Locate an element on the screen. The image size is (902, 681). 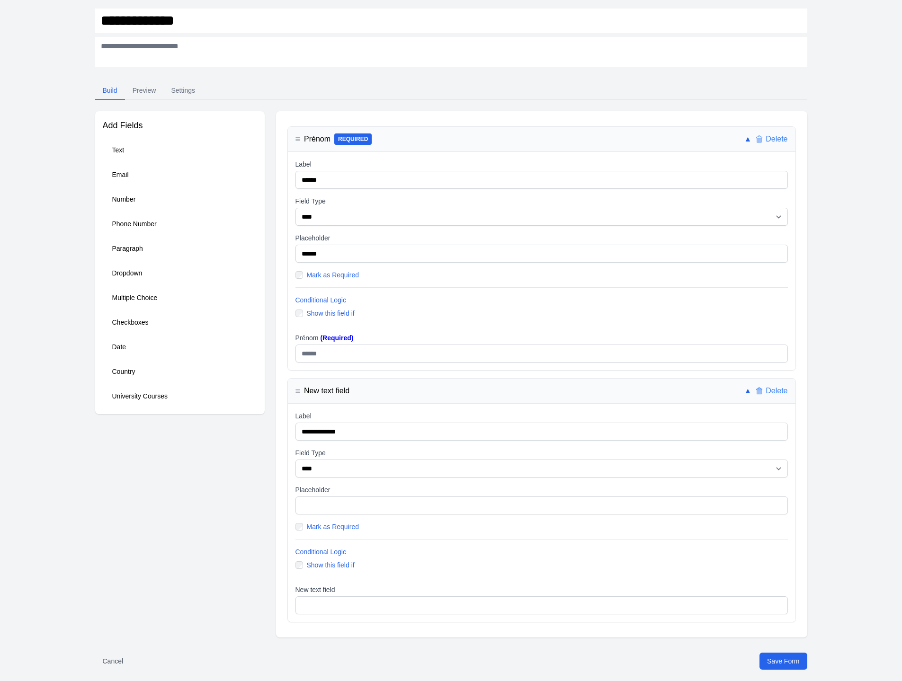
div: ≡PrénomREQUIRED▲🗑DeleteLabelField TypePlaceholderMark as RequiredConditional LogicShow this field... is located at coordinates (542, 249).